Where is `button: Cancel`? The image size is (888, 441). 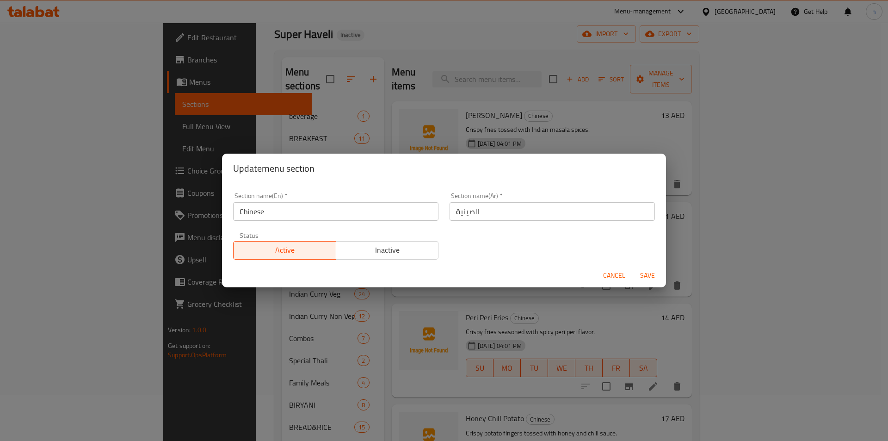
button: Cancel is located at coordinates (615, 275).